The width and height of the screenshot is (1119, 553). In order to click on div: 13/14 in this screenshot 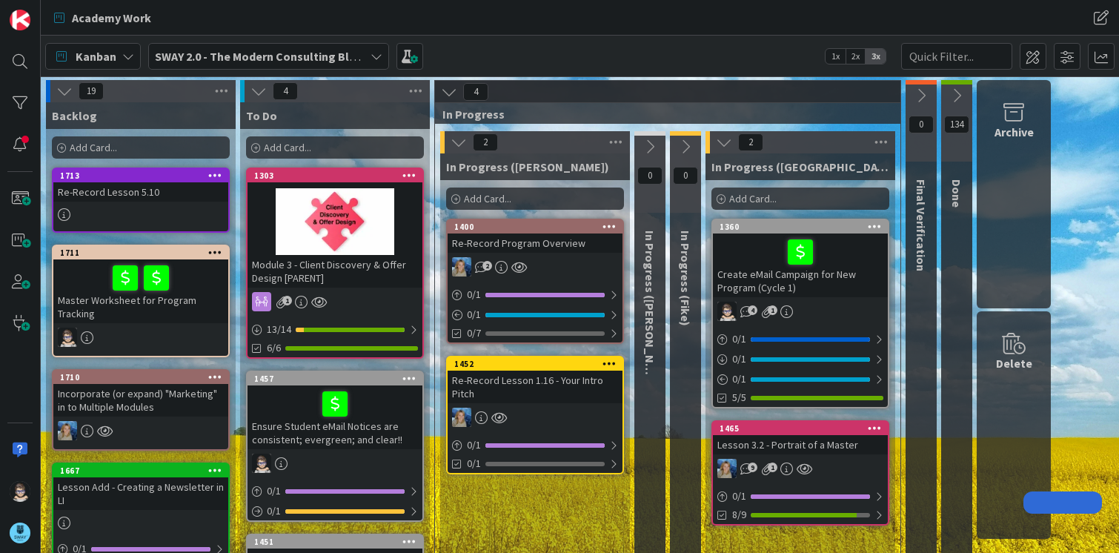, I will do `click(335, 329)`.